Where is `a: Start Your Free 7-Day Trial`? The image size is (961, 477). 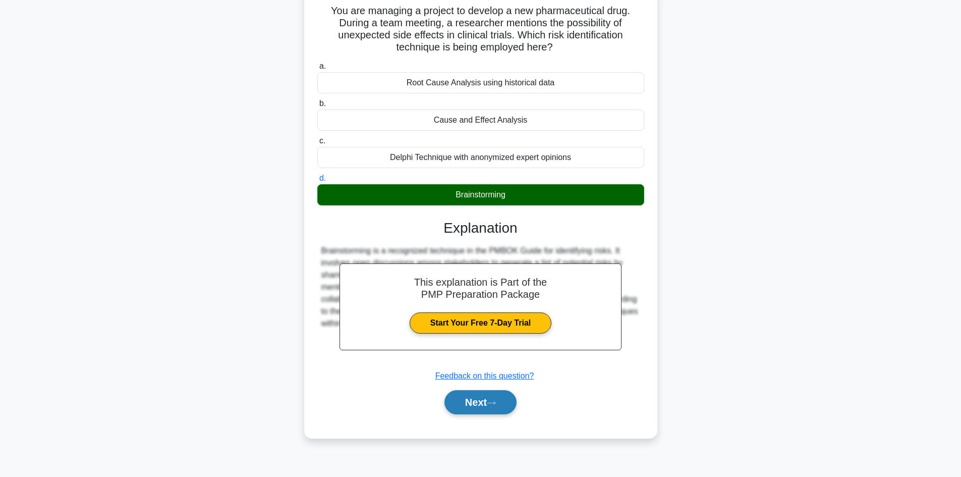
a: Start Your Free 7-Day Trial is located at coordinates (480, 323).